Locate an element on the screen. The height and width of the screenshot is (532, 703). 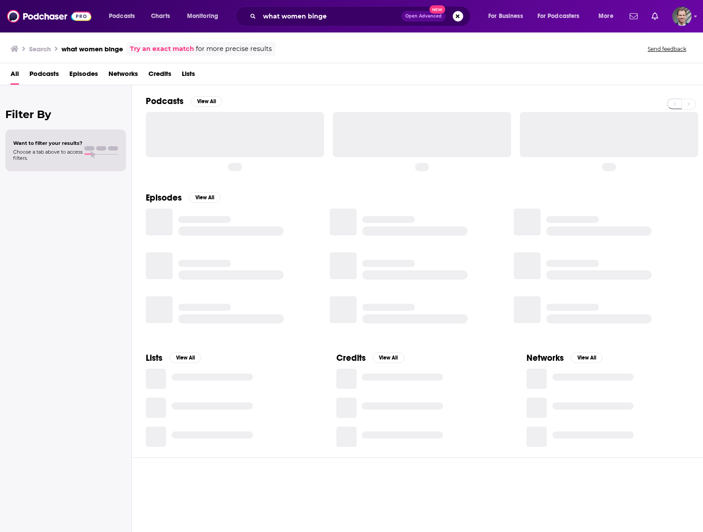
span: Networks is located at coordinates (123, 75).